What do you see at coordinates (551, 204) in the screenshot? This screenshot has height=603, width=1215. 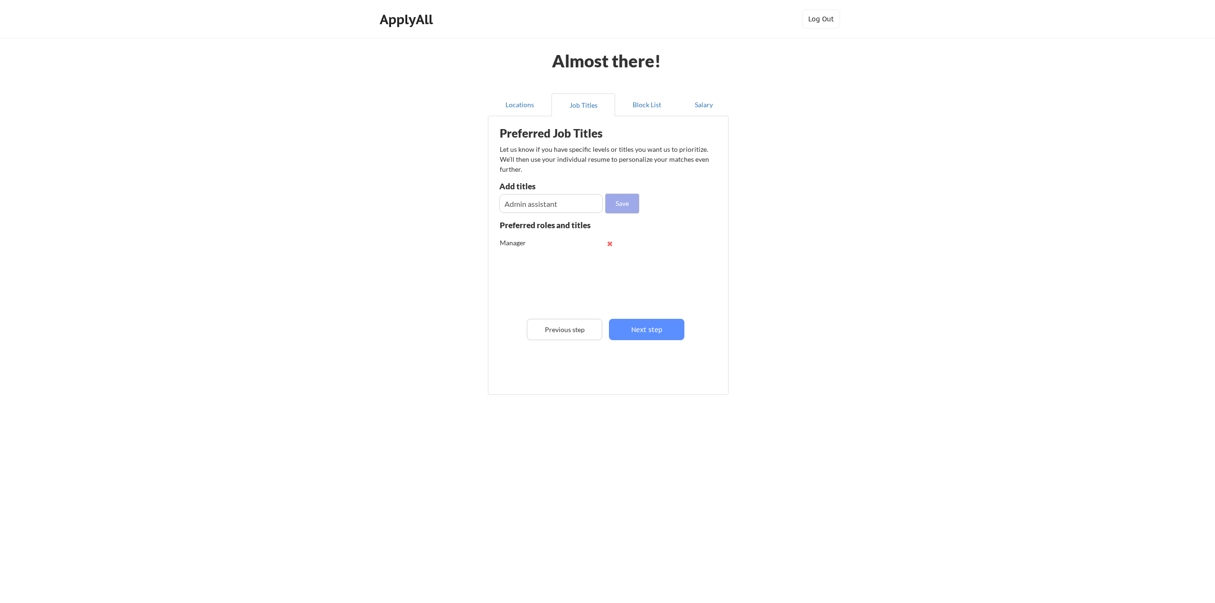 I see `input: E.g. Senior Product Manager` at bounding box center [551, 204].